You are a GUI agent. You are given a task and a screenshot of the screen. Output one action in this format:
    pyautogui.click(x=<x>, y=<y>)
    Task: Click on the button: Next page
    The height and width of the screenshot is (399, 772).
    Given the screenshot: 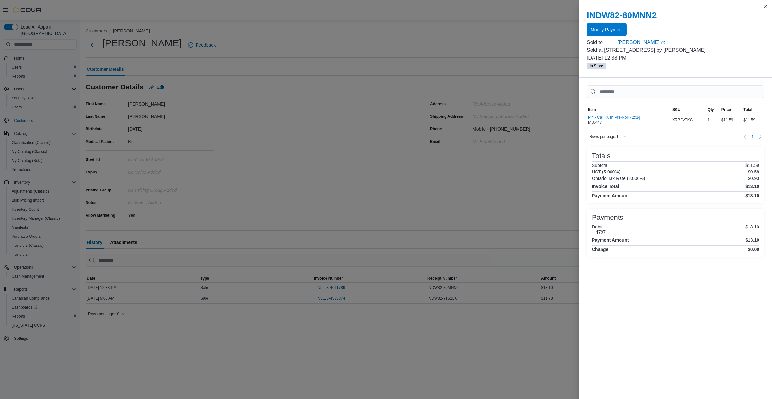 What is the action you would take?
    pyautogui.click(x=761, y=137)
    